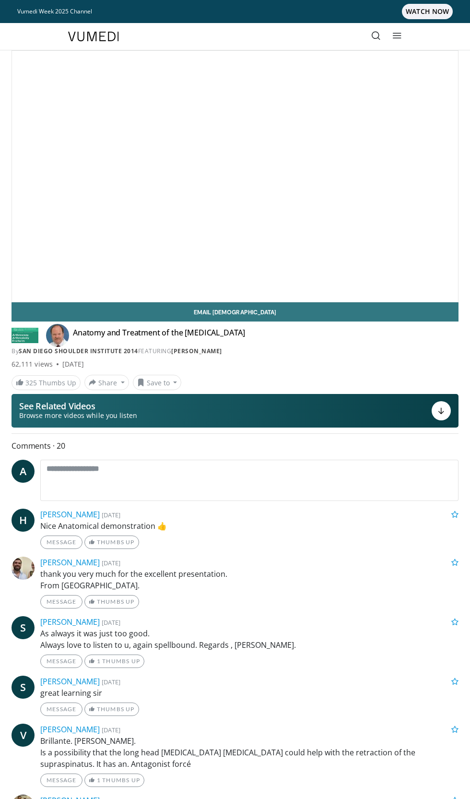 Image resolution: width=470 pixels, height=799 pixels. Describe the element at coordinates (78, 351) in the screenshot. I see `a: San Diego Shoulder Institute 2014` at that location.